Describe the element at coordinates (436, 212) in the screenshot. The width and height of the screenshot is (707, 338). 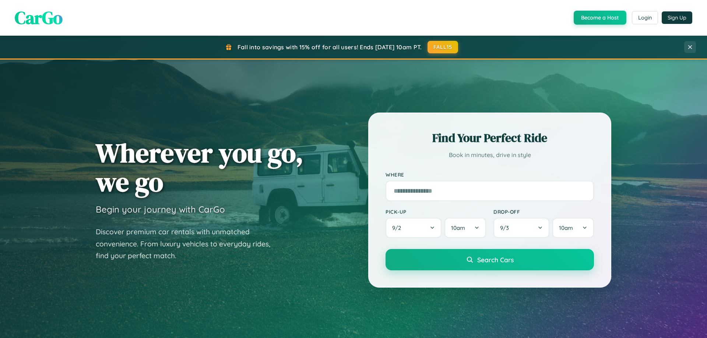
I see `label: Pick-up` at that location.